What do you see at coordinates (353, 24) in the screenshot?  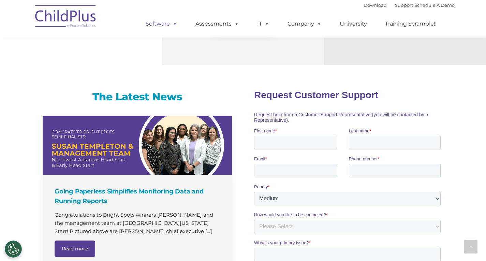 I see `a: University` at bounding box center [353, 24].